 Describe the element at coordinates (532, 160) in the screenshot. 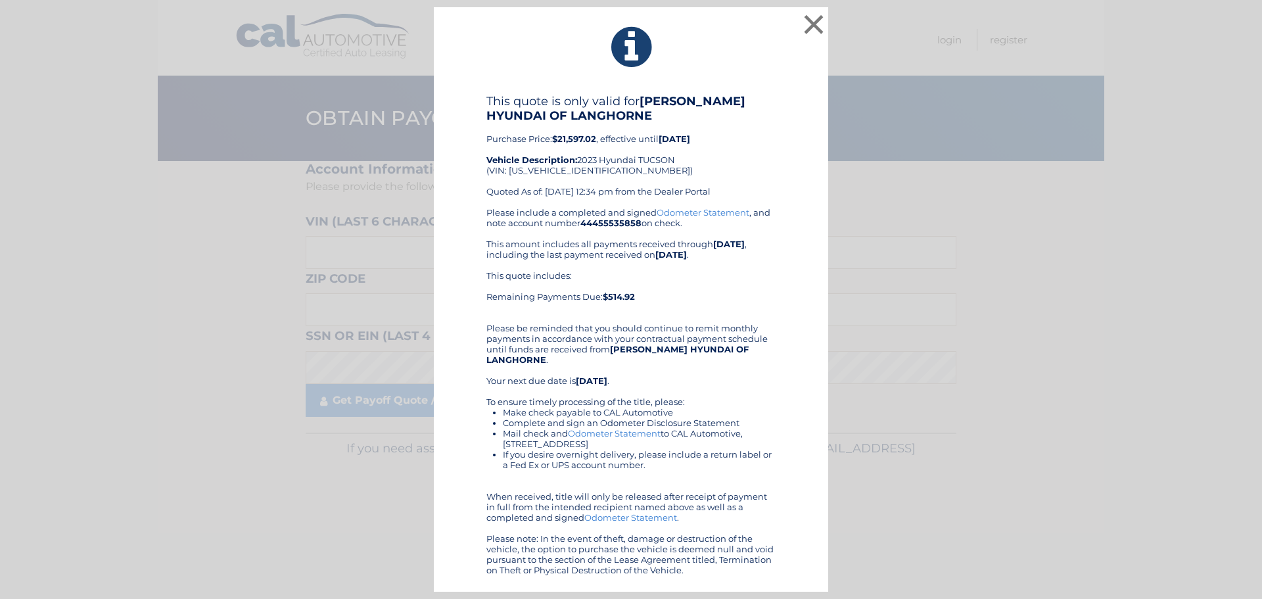

I see `strong: Vehicle Description:` at that location.